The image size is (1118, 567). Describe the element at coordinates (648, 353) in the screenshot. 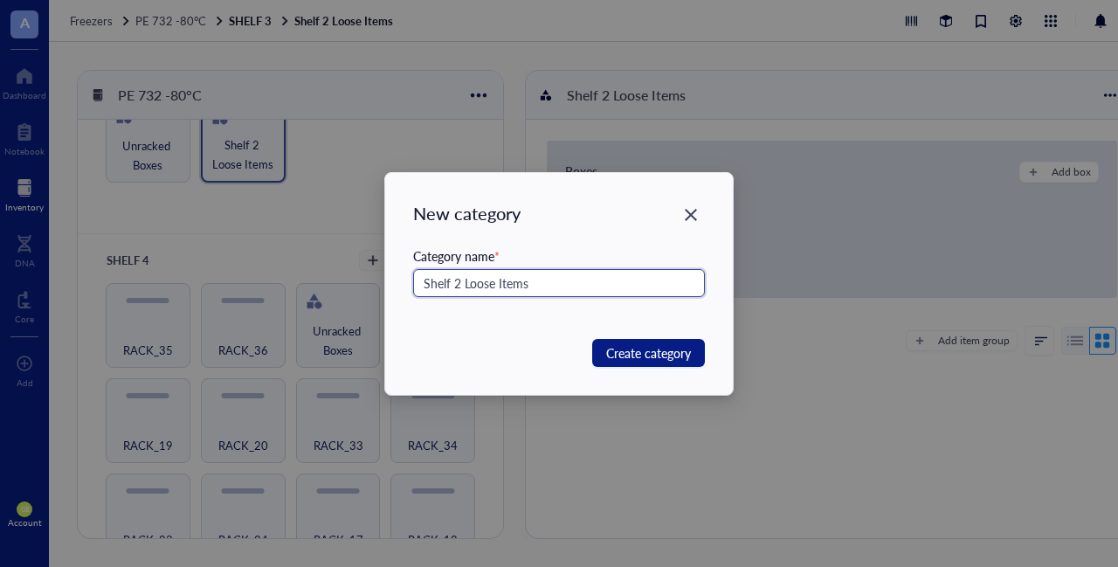

I see `button: Create category` at that location.